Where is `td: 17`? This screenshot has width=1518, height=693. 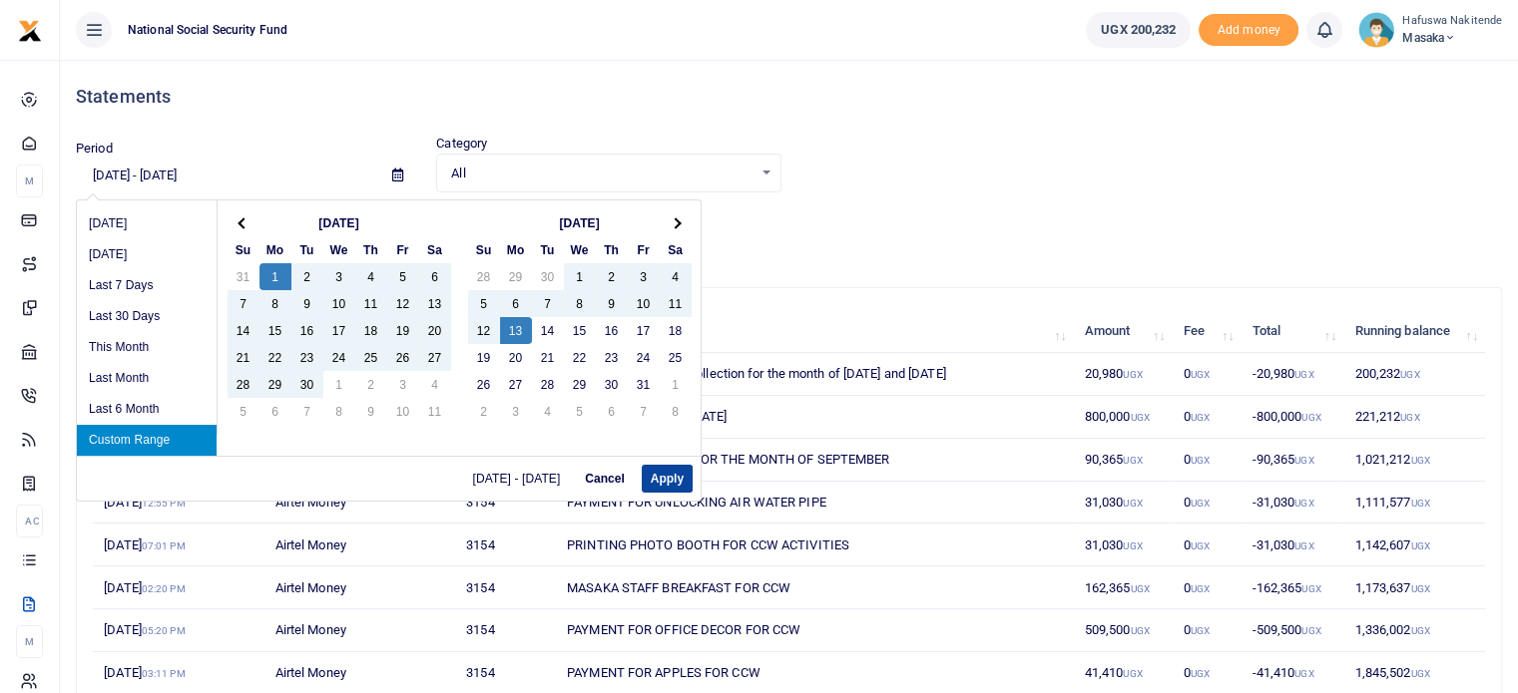 td: 17 is located at coordinates (339, 330).